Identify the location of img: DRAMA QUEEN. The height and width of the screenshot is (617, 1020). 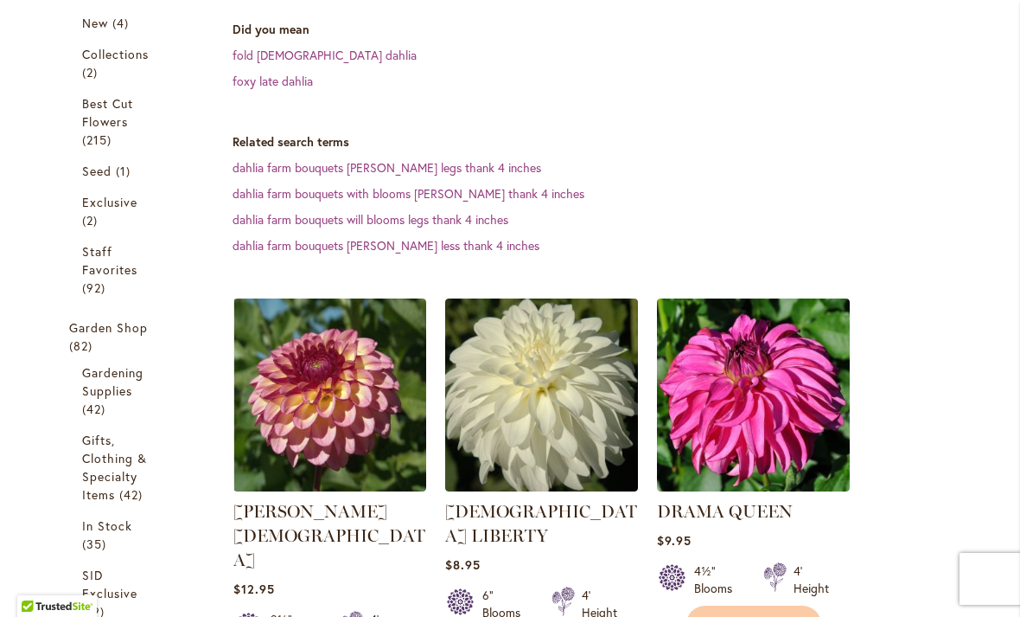
(753, 394).